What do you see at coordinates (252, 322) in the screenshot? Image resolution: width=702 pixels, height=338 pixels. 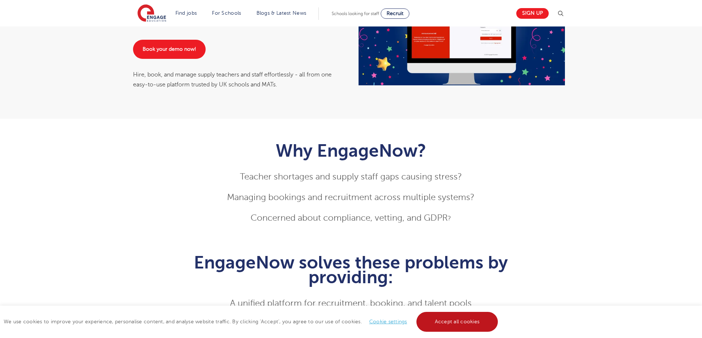 I see `span: We use cookies to improve your experience, personalise content, and analyse website traffic. By c...` at bounding box center [252, 322].